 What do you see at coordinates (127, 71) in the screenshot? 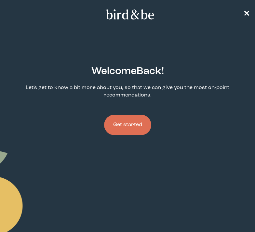
I see `h2: Welcome Back !` at bounding box center [127, 71].